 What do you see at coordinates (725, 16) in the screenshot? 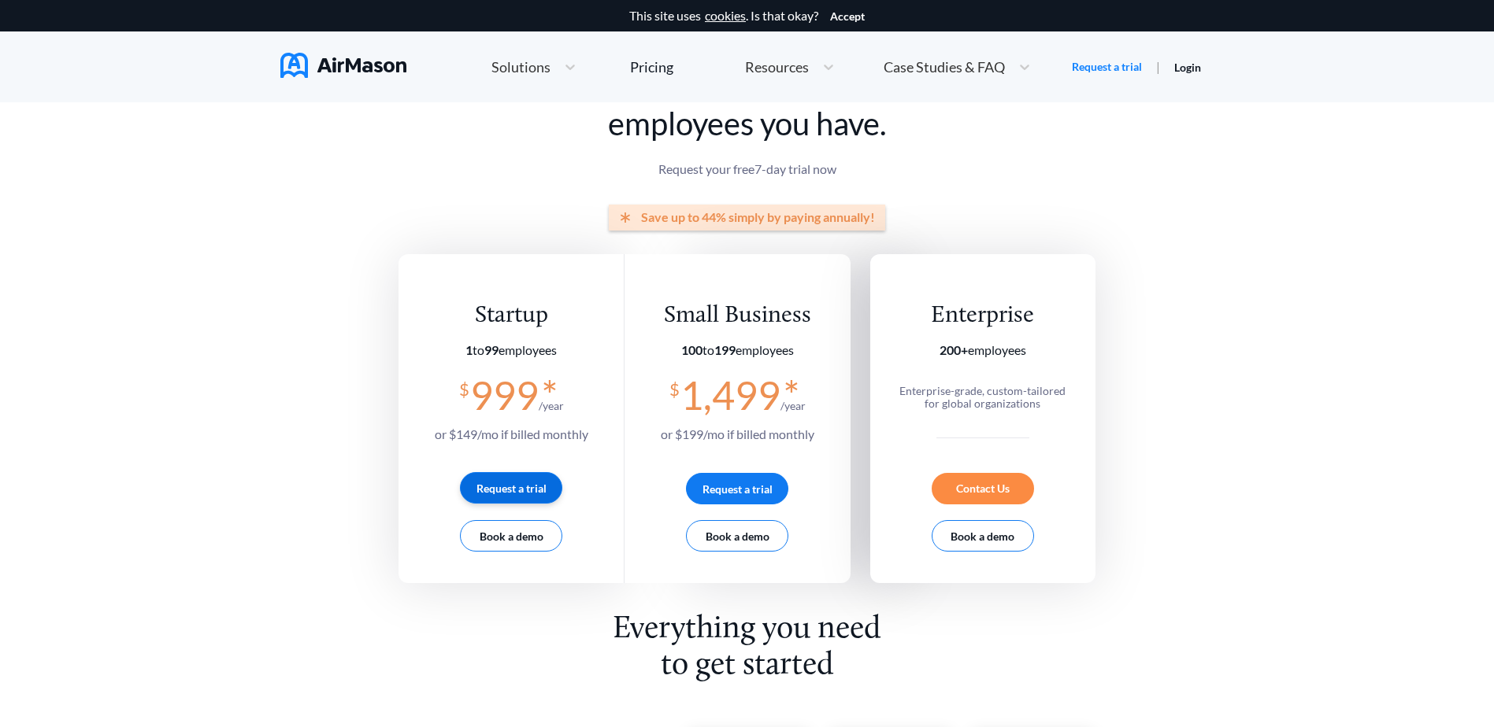
I see `a: cookies` at bounding box center [725, 16].